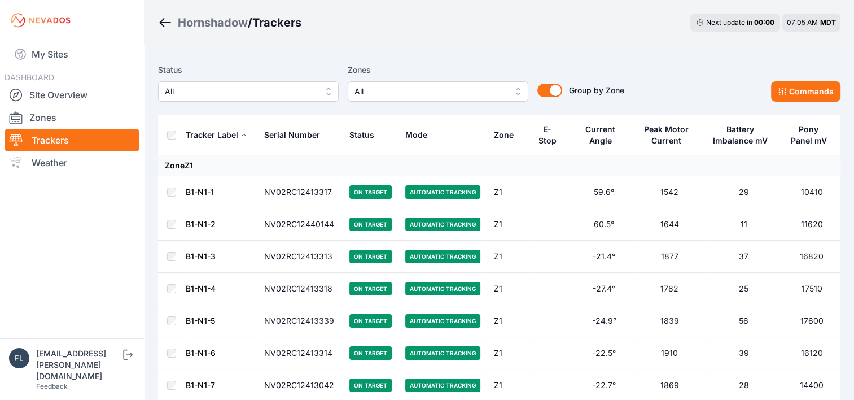  What do you see at coordinates (811, 288) in the screenshot?
I see `td: 17510` at bounding box center [811, 288].